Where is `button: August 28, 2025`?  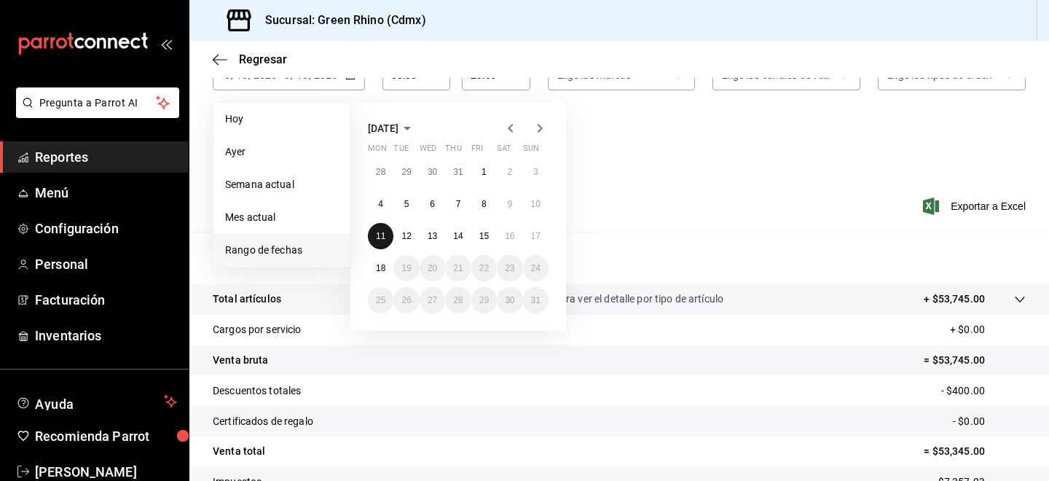 button: August 28, 2025 is located at coordinates (457, 300).